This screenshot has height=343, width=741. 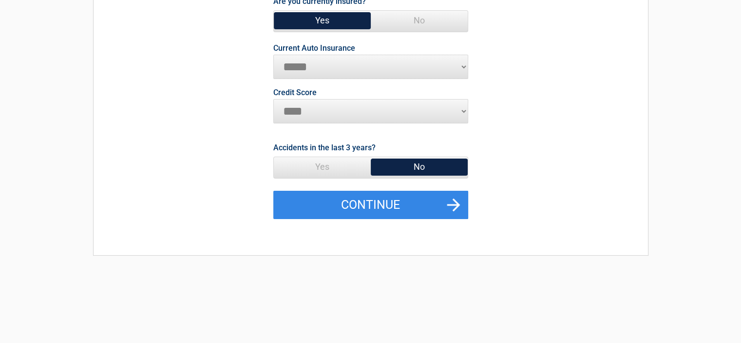 What do you see at coordinates (371, 205) in the screenshot?
I see `button: Continue` at bounding box center [371, 205].